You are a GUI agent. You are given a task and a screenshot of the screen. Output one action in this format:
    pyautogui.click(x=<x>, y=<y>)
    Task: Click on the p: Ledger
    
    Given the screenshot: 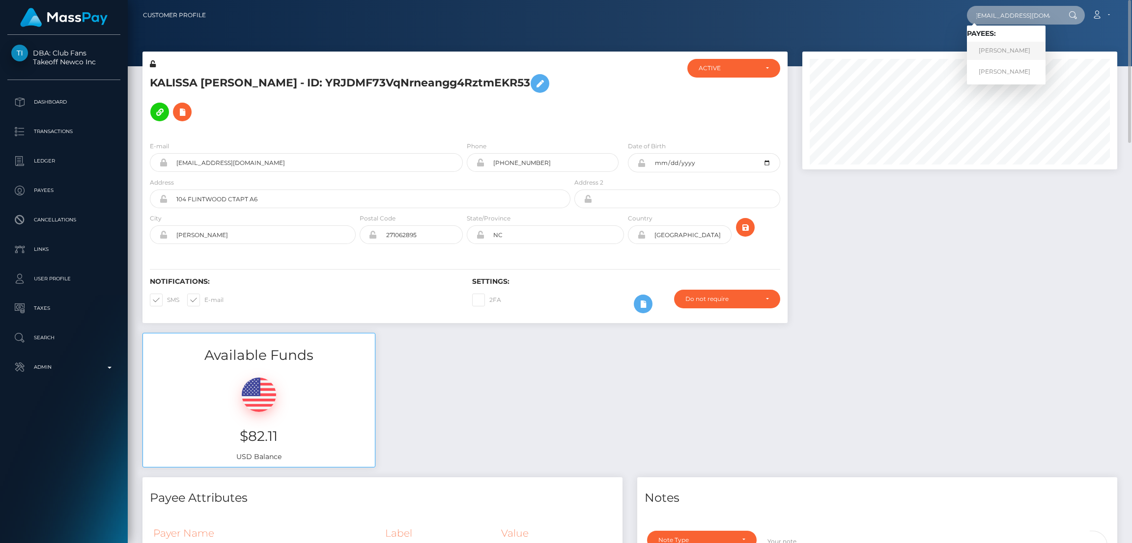 What is the action you would take?
    pyautogui.click(x=64, y=161)
    